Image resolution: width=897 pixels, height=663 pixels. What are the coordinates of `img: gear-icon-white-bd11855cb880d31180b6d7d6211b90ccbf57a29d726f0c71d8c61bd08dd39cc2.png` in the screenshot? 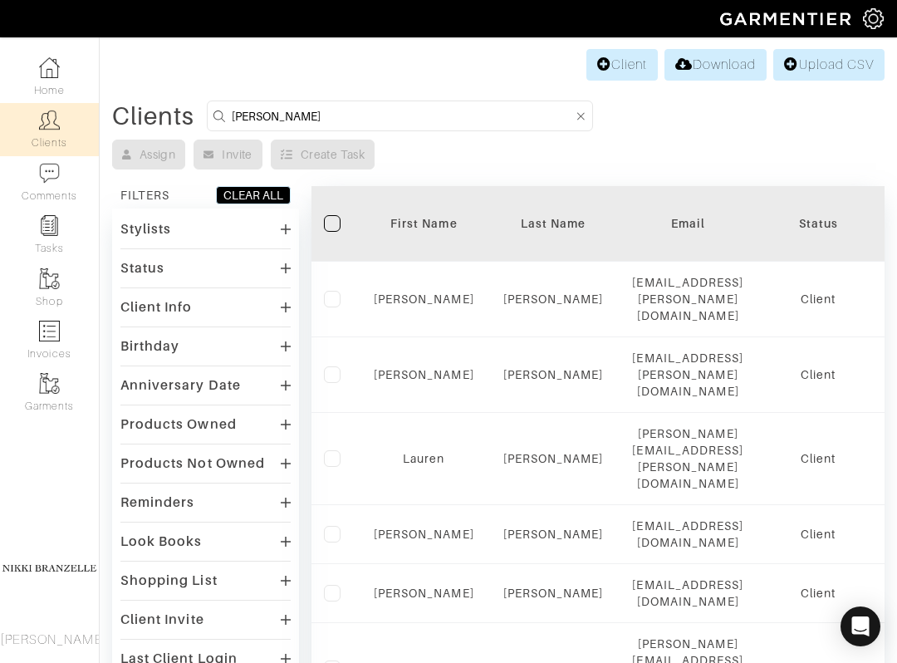 It's located at (873, 18).